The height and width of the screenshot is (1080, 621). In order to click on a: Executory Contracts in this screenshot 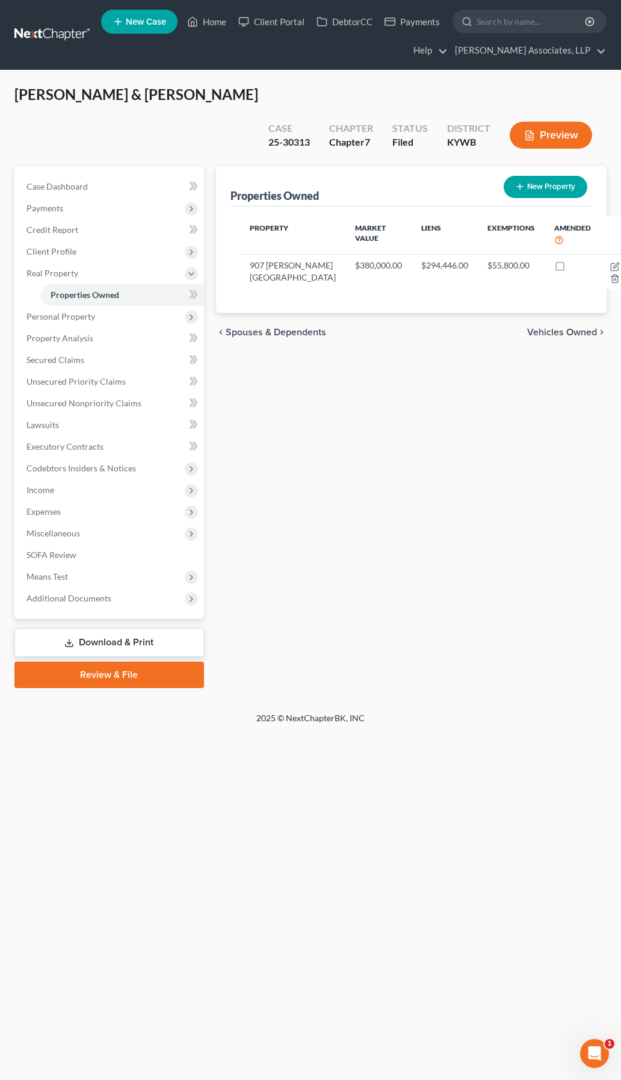, I will do `click(110, 447)`.